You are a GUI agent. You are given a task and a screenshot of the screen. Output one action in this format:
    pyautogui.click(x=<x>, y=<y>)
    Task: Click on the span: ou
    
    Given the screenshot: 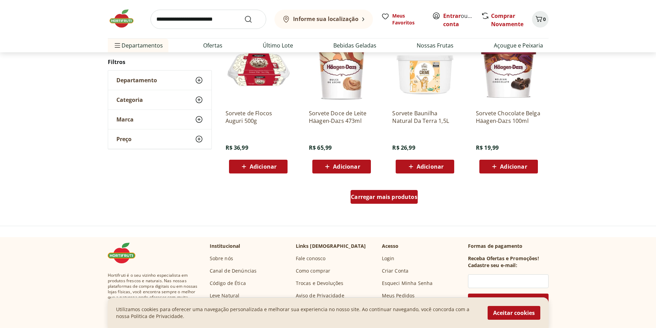 What is the action you would take?
    pyautogui.click(x=459, y=20)
    